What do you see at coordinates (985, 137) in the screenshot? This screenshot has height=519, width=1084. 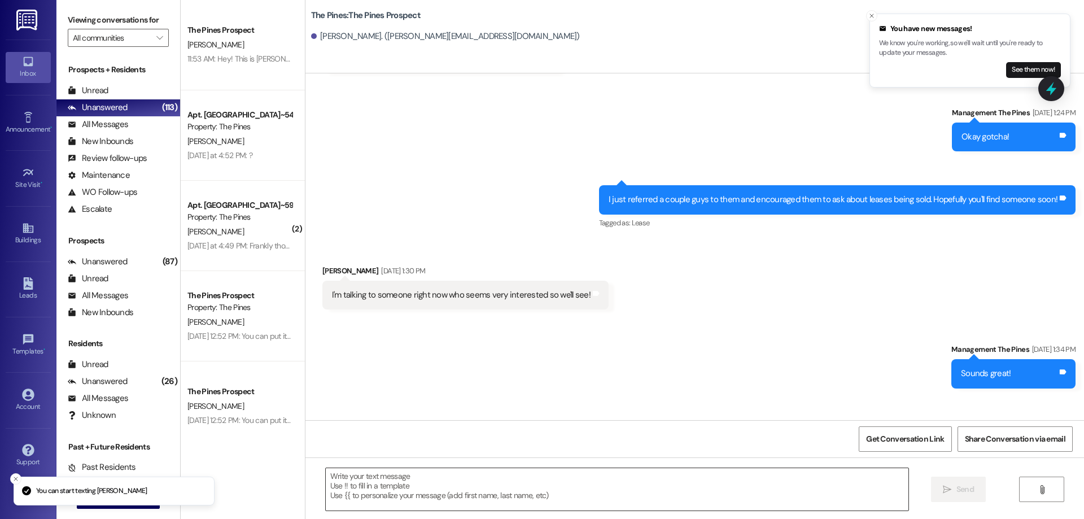 I see `div: Okay gotcha!` at bounding box center [985, 137].